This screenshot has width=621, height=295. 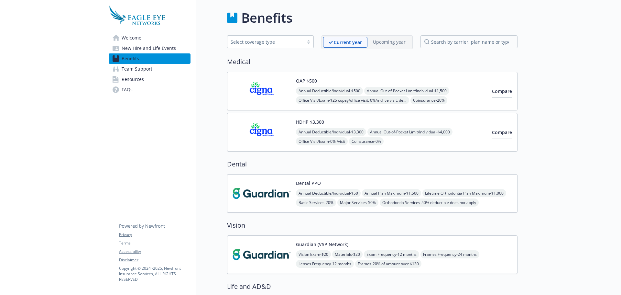 I want to click on input: search by carrier, plan name or type, so click(x=469, y=42).